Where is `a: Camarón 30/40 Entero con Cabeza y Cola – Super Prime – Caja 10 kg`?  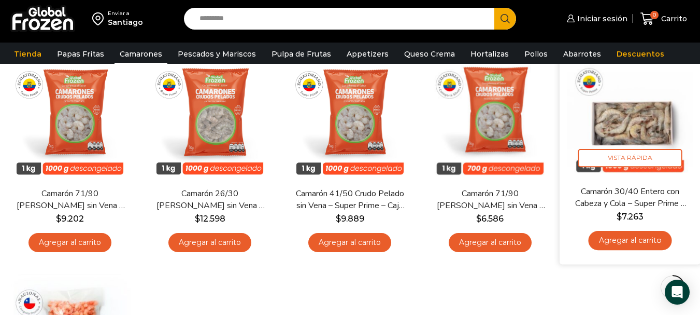 a: Camarón 30/40 Entero con Cabeza y Cola – Super Prime – Caja 10 kg is located at coordinates (630, 197).